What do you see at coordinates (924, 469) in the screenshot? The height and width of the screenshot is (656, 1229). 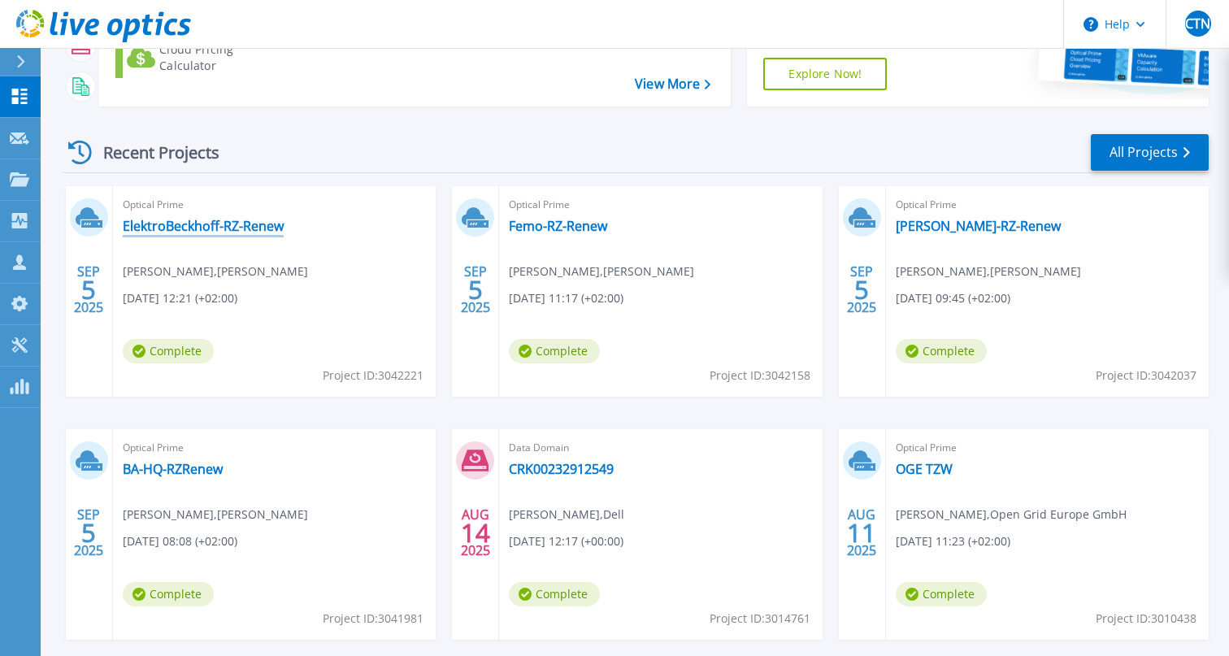 I see `a: OGE TZW` at bounding box center [924, 469].